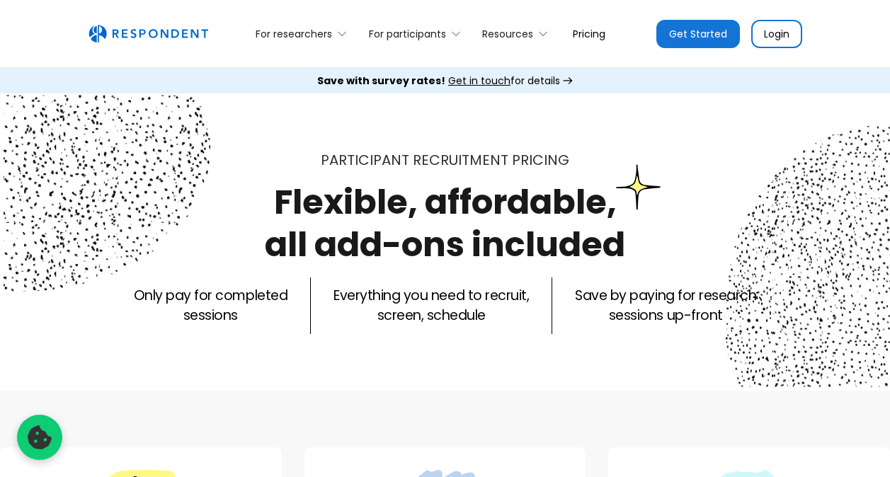  I want to click on a: home, so click(148, 34).